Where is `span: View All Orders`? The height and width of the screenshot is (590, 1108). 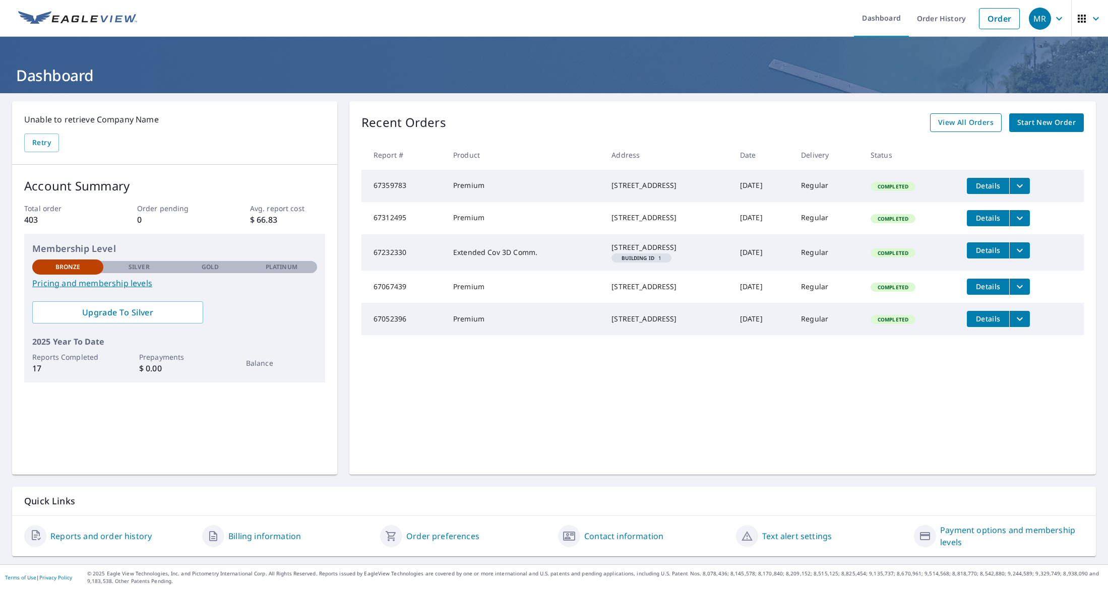
span: View All Orders is located at coordinates (966, 122).